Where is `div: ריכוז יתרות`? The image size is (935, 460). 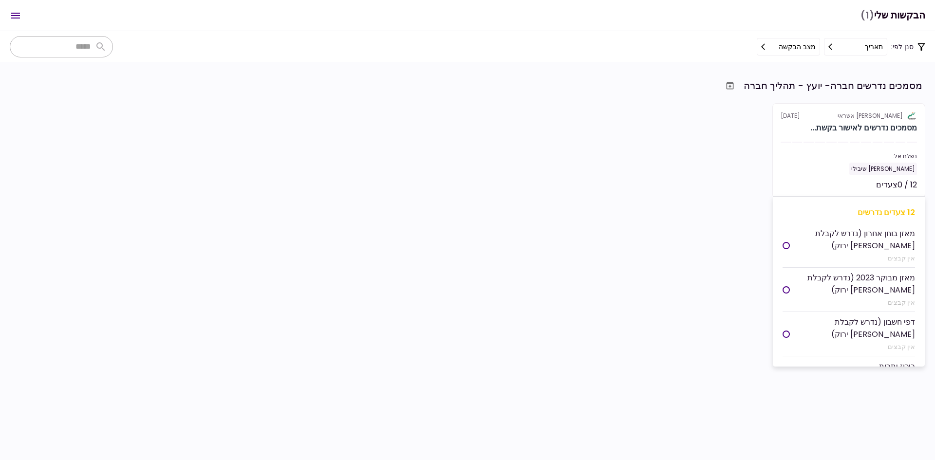 div: ריכוז יתרות is located at coordinates (897, 366).